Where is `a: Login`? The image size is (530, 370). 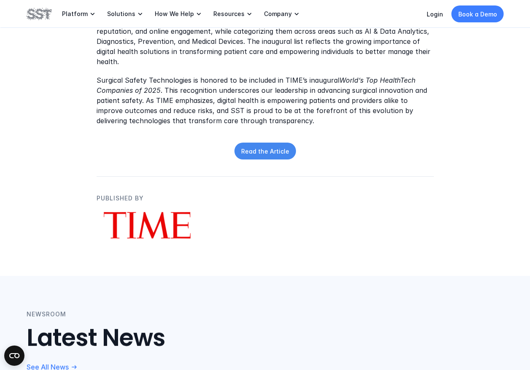
a: Login is located at coordinates (435, 14).